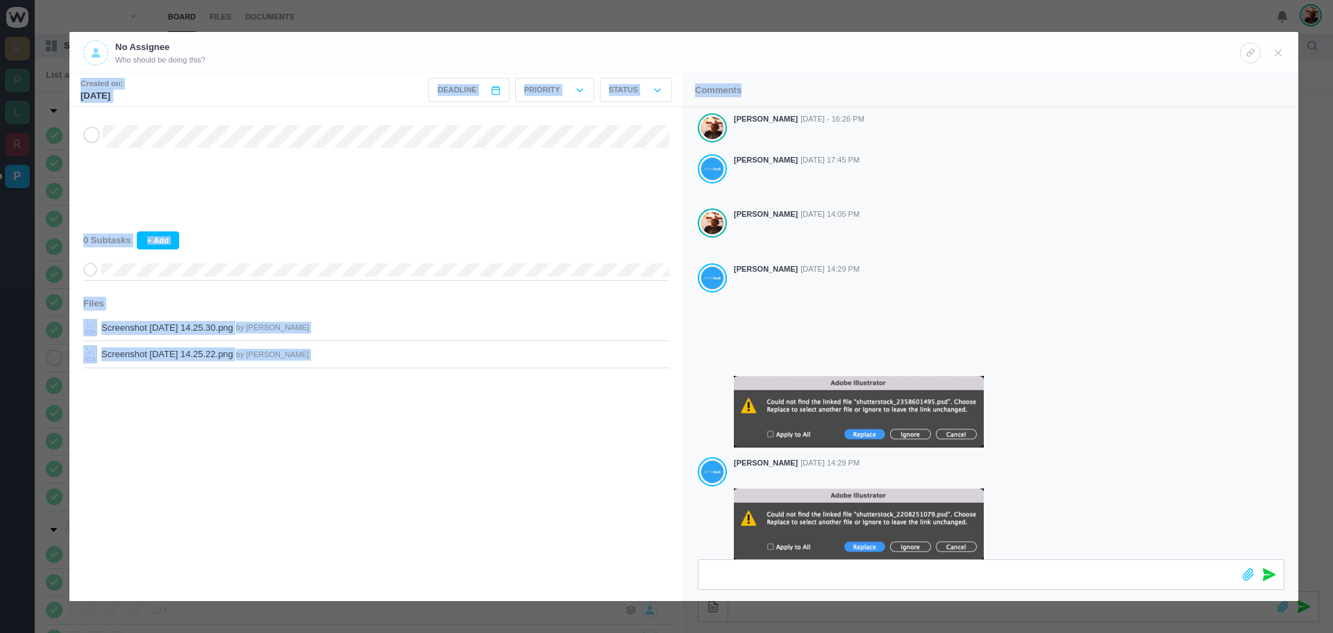 This screenshot has width=1333, height=633. Describe the element at coordinates (160, 47) in the screenshot. I see `p: No Assignee` at that location.